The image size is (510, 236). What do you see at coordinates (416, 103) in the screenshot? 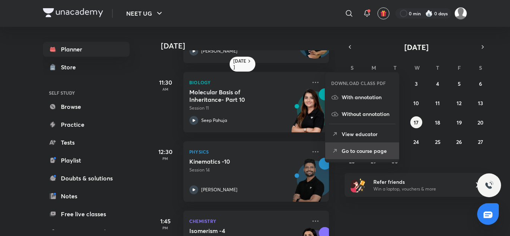
I see `button: September 10, 2025` at bounding box center [416, 103].